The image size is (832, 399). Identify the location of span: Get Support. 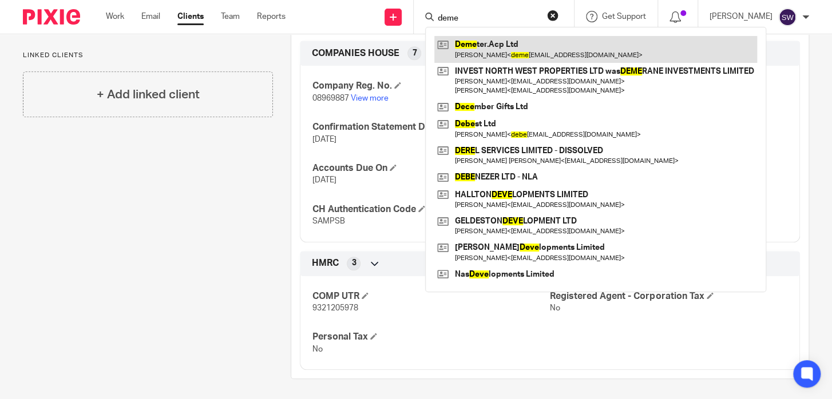
(624, 17).